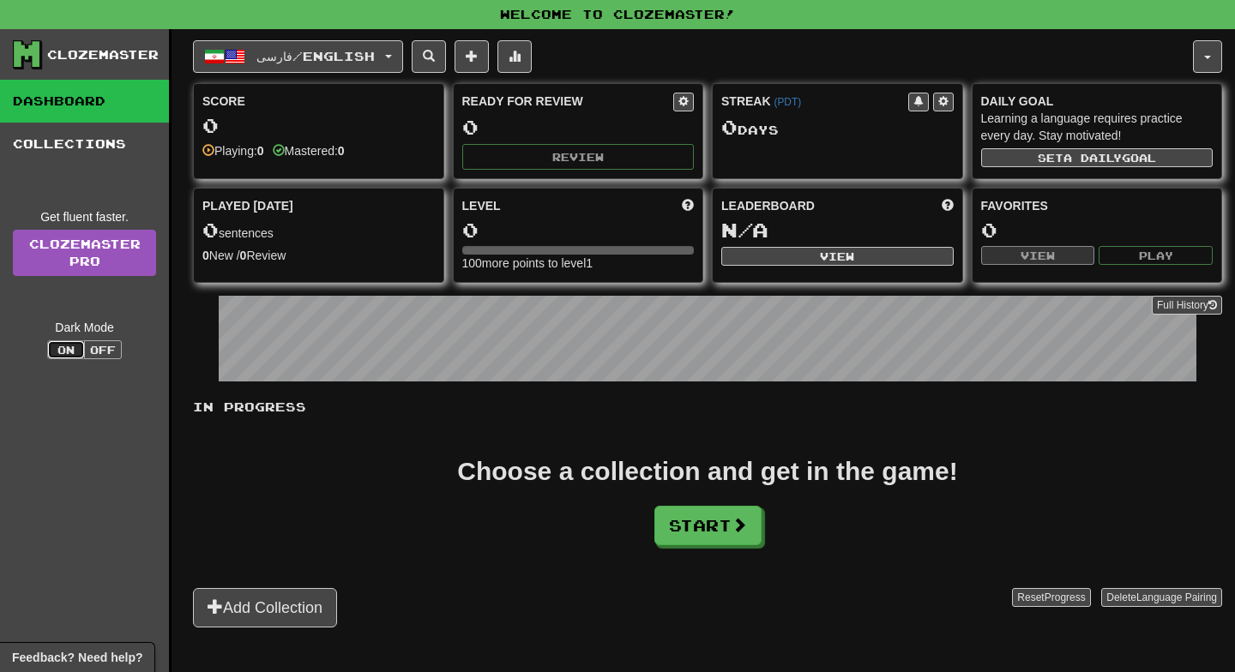  I want to click on div: Day s, so click(837, 128).